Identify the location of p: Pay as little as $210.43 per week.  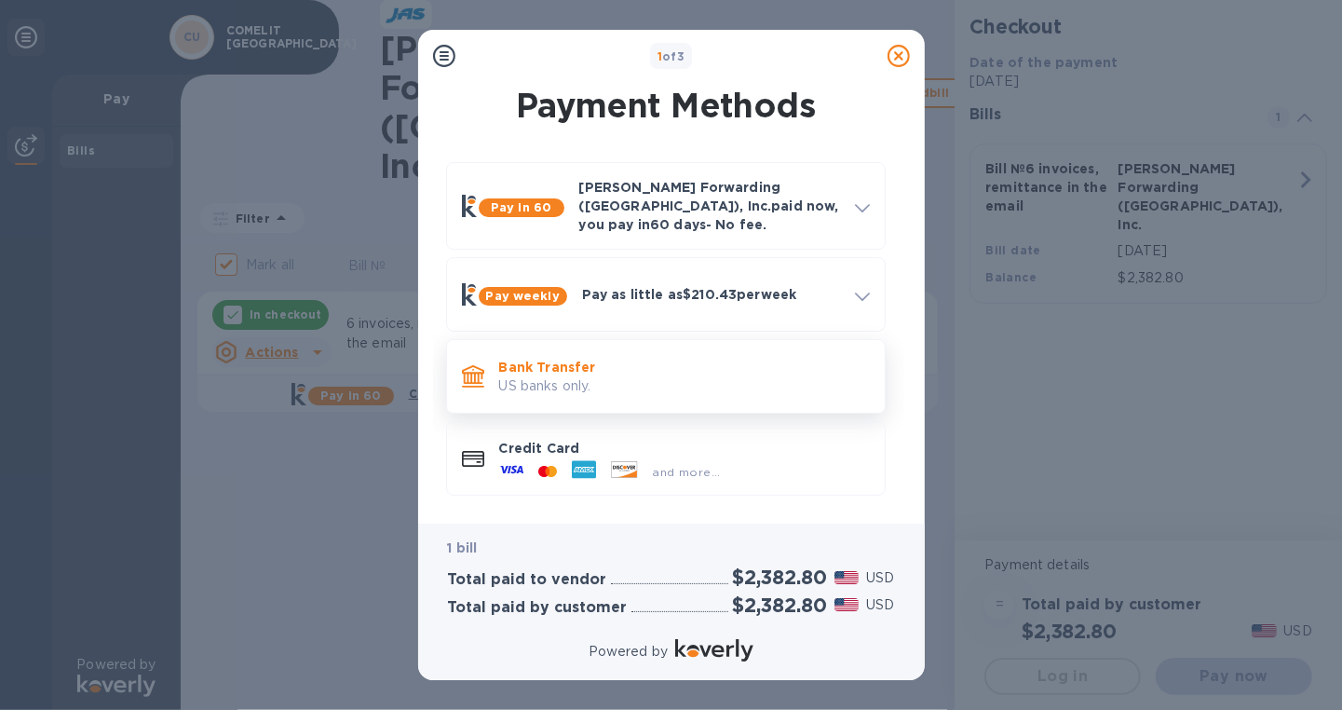
(710, 294).